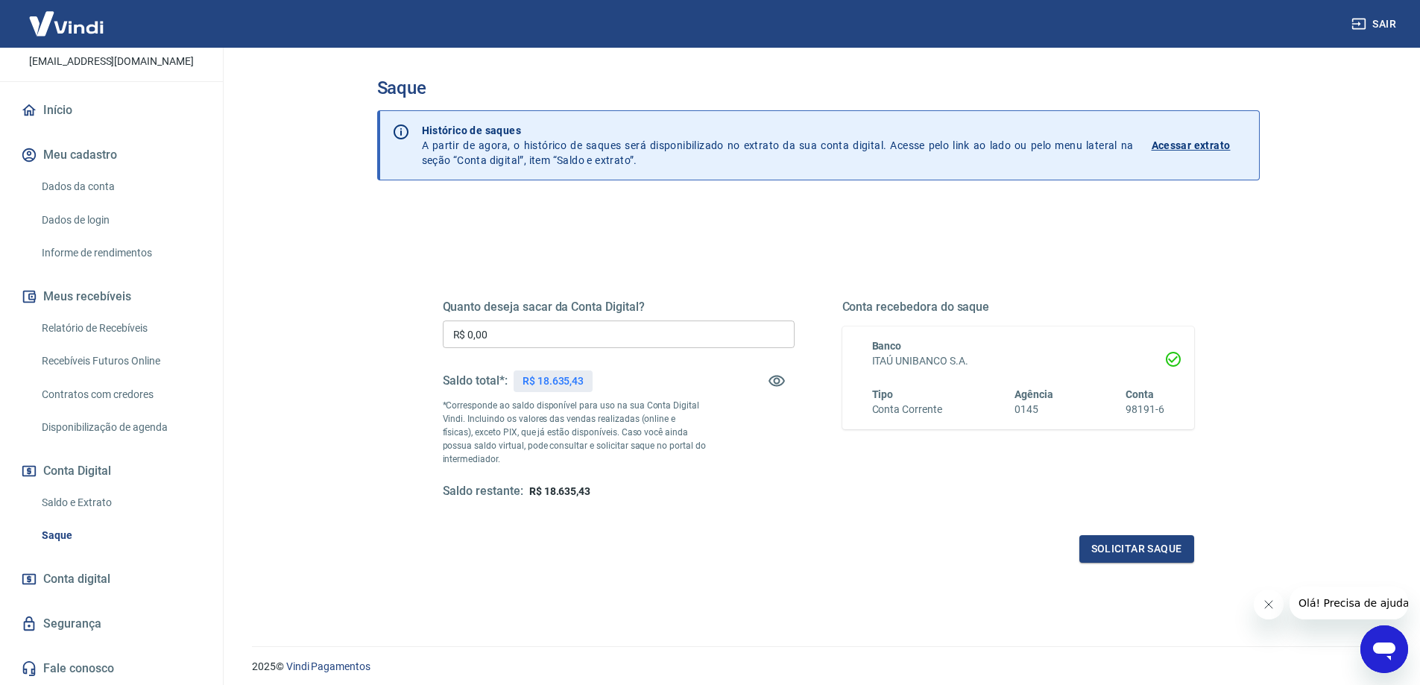 Image resolution: width=1420 pixels, height=685 pixels. What do you see at coordinates (111, 297) in the screenshot?
I see `button: Meus recebíveis` at bounding box center [111, 297].